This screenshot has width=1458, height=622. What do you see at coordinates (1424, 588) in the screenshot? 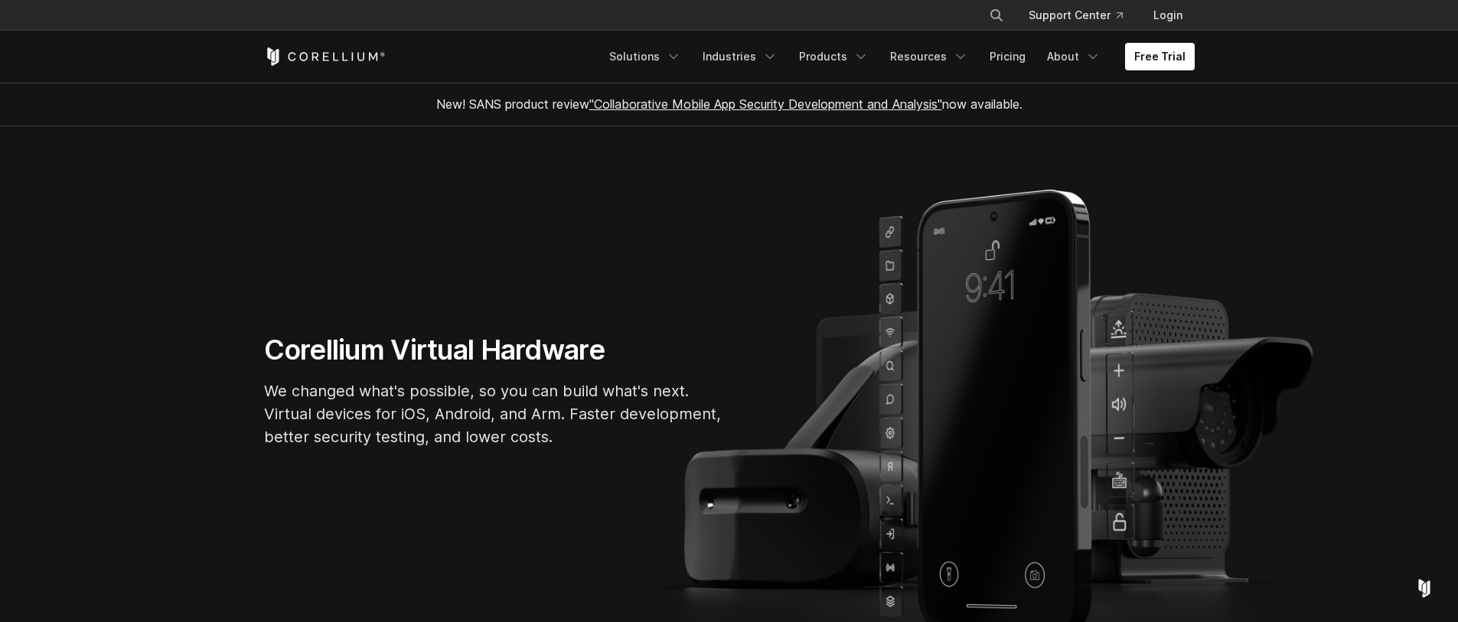
I see `div: Open Intercom Messenger` at bounding box center [1424, 588].